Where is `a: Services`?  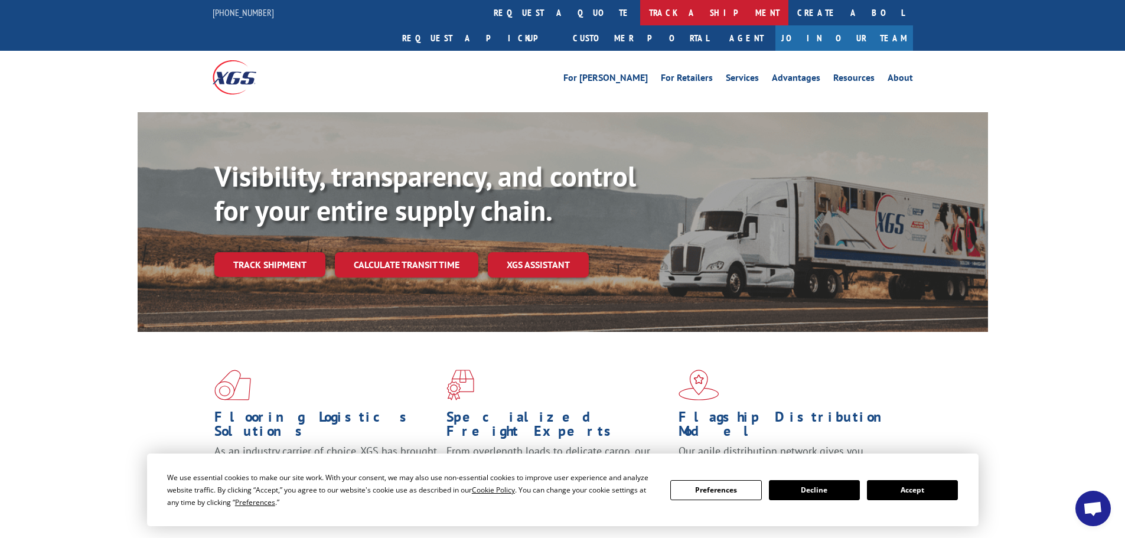 a: Services is located at coordinates (743, 80).